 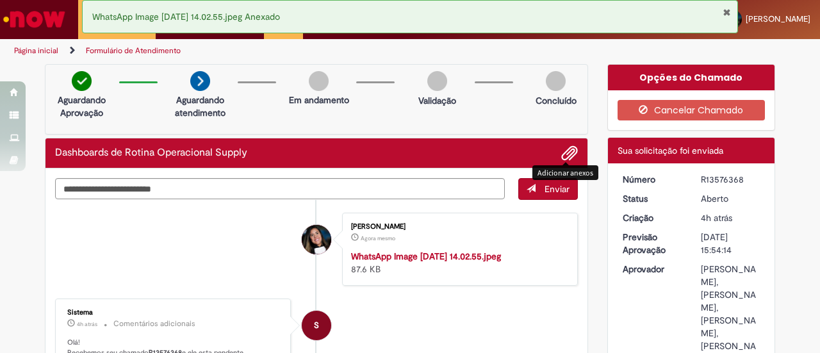 I want to click on dt: Previsão Aprovação, so click(x=652, y=244).